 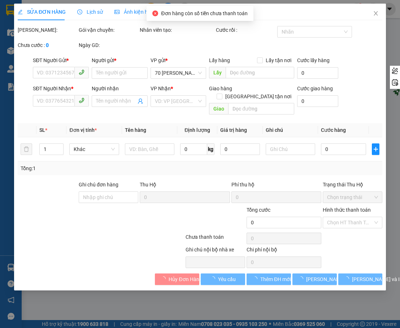 I want to click on div: Chưa cước :, so click(x=47, y=45).